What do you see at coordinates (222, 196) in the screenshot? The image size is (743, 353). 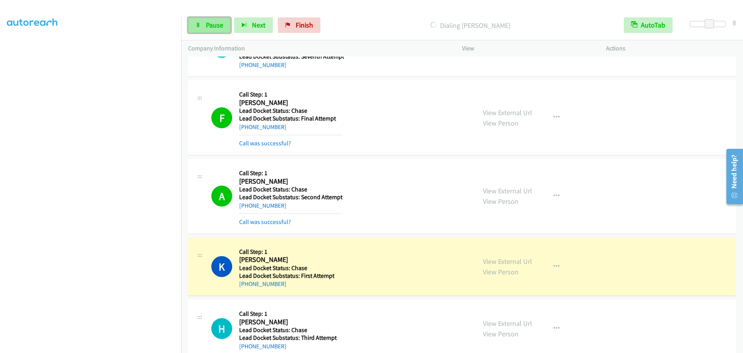 I see `h1: A` at bounding box center [222, 196].